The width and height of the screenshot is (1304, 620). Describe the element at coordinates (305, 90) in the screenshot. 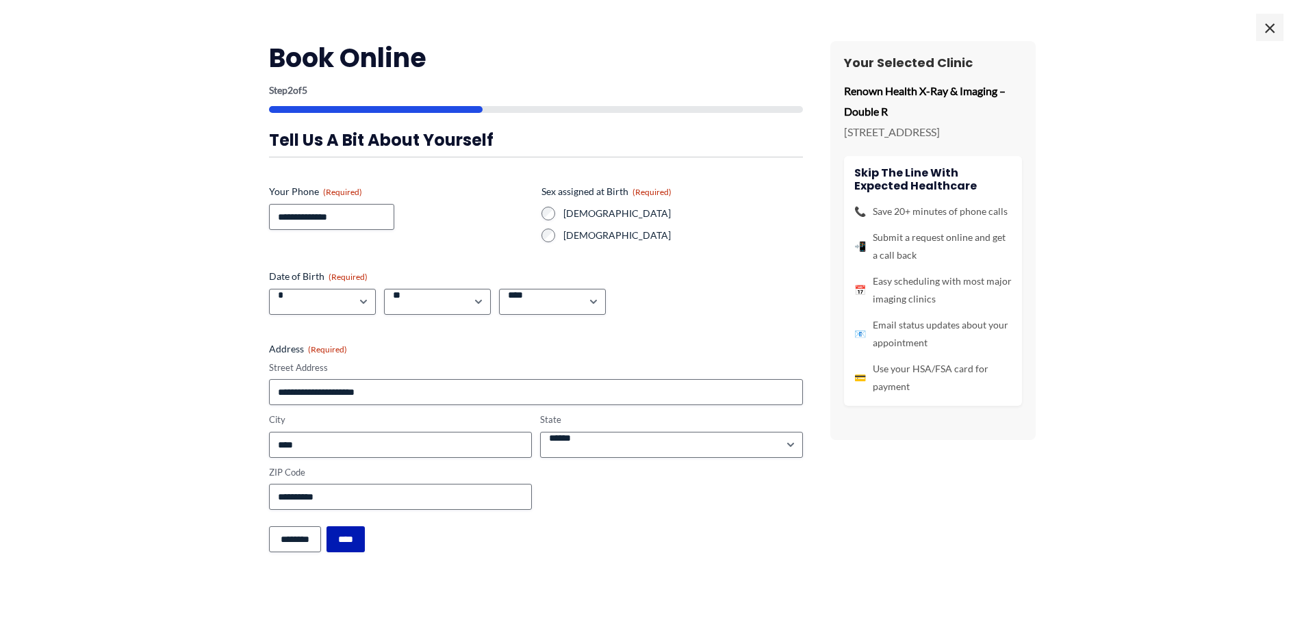

I see `span: 5` at that location.